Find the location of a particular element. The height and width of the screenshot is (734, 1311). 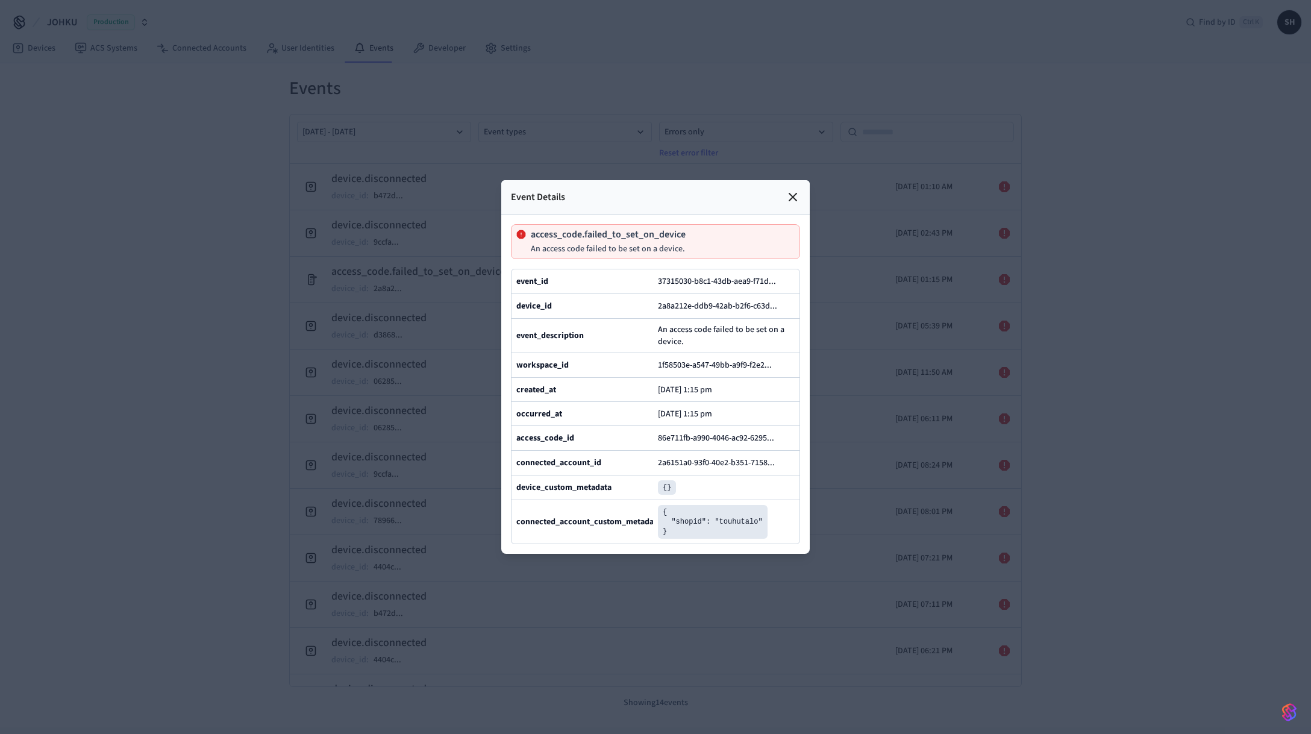

button: 1f58503e-a547-49bb-a9f9-f2e2... is located at coordinates (720, 365).